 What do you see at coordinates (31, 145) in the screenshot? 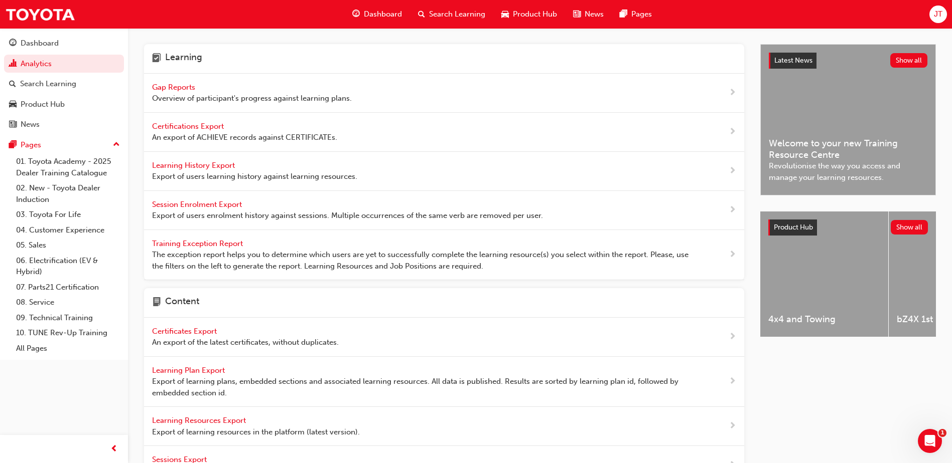
I see `div: Pages` at bounding box center [31, 145].